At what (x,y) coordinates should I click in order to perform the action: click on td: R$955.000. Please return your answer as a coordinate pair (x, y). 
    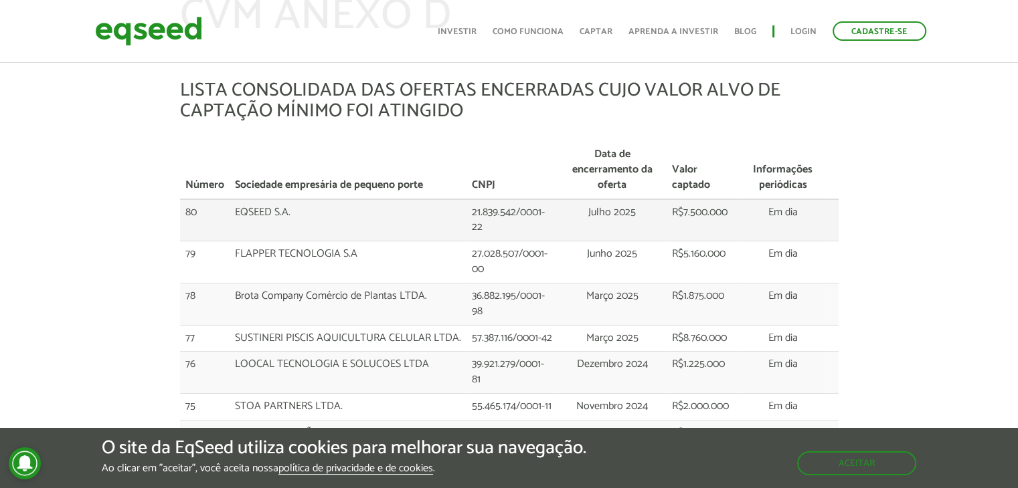
    Looking at the image, I should click on (702, 441).